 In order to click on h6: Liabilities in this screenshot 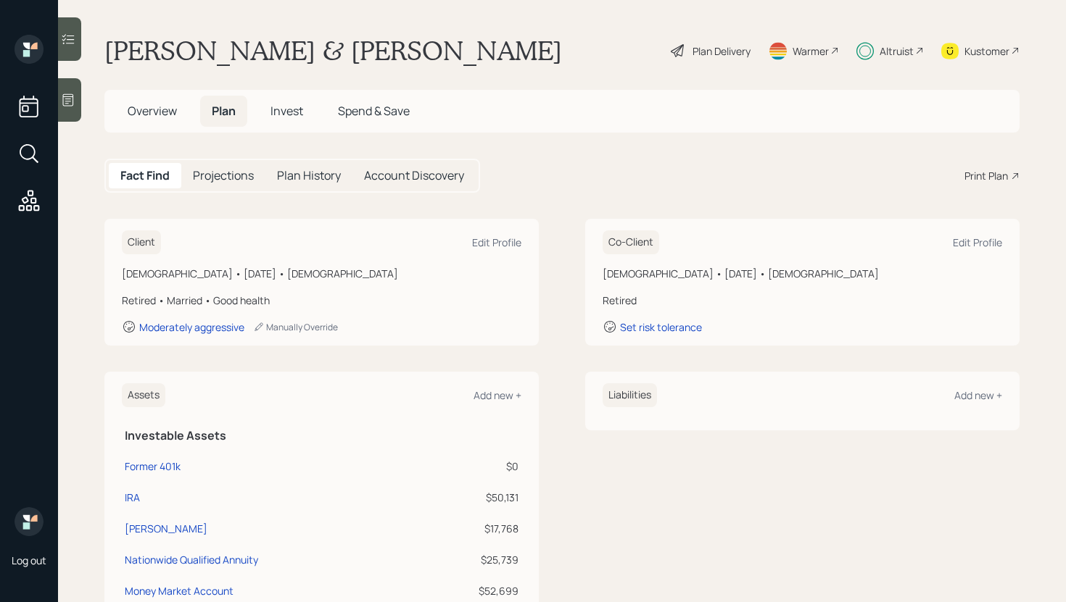, I will do `click(629, 395)`.